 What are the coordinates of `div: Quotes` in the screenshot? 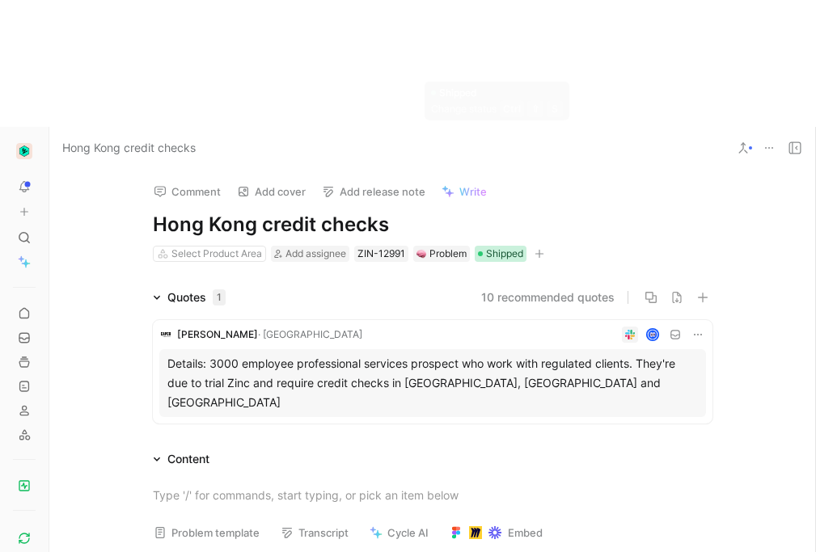 It's located at (196, 297).